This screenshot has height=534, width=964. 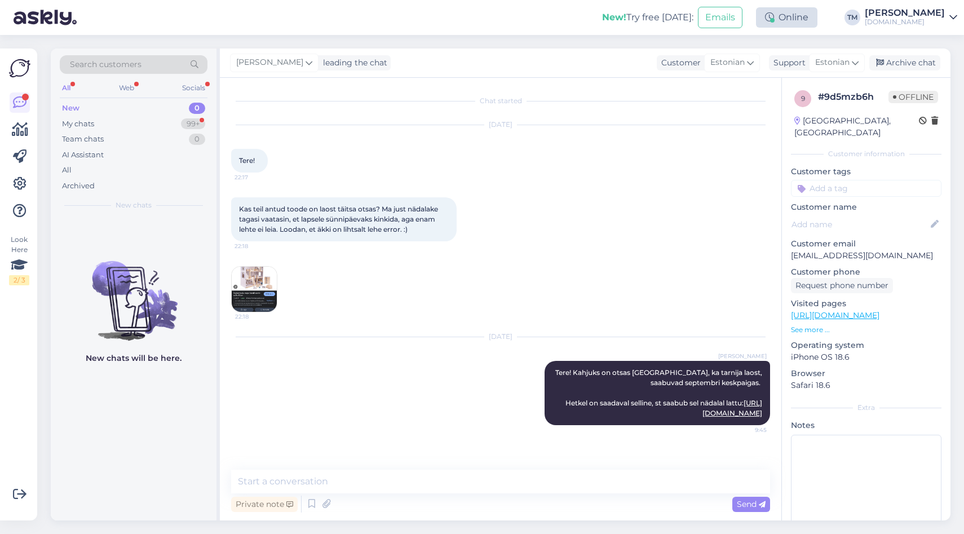 What do you see at coordinates (83, 139) in the screenshot?
I see `div: Team chats` at bounding box center [83, 139].